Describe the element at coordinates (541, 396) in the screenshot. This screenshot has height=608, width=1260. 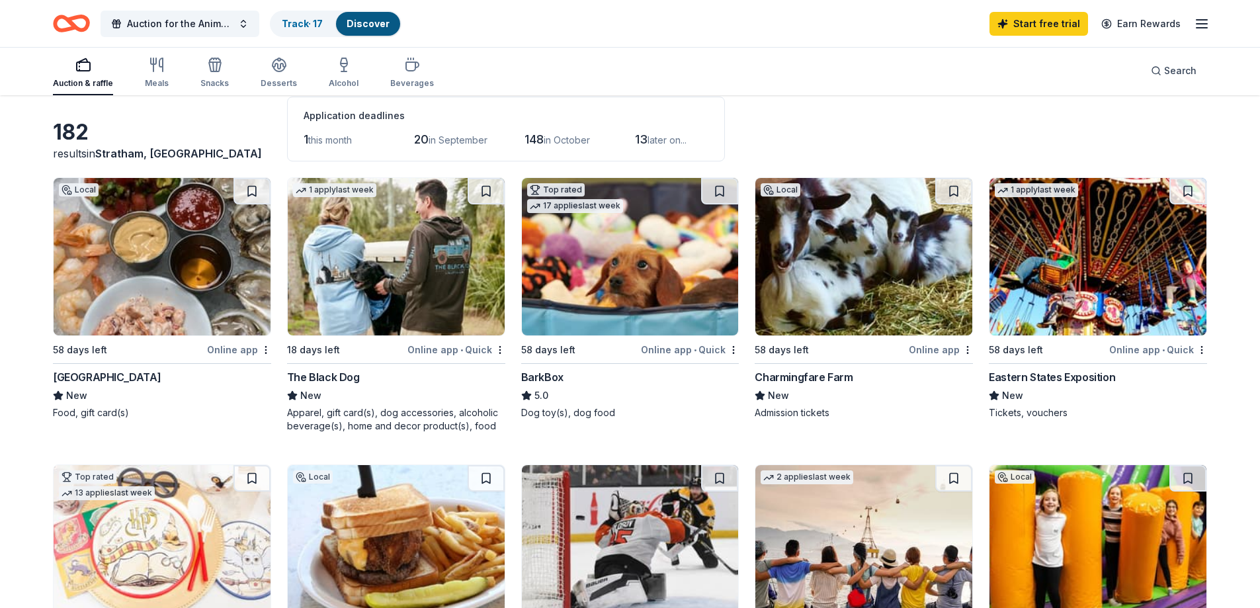
I see `span: 5.0` at that location.